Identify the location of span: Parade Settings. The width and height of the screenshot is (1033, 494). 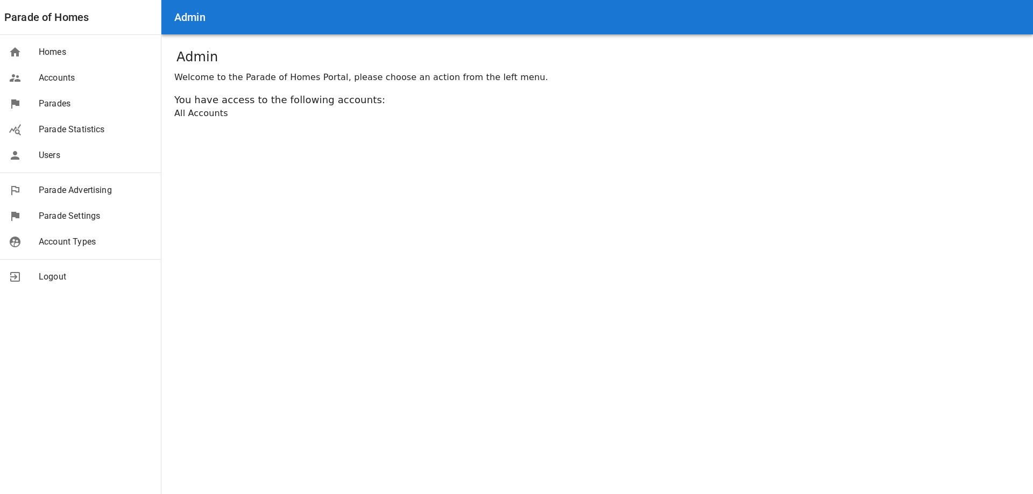
(95, 216).